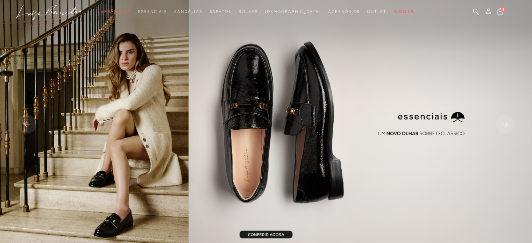  What do you see at coordinates (220, 12) in the screenshot?
I see `span: Sapatos` at bounding box center [220, 12].